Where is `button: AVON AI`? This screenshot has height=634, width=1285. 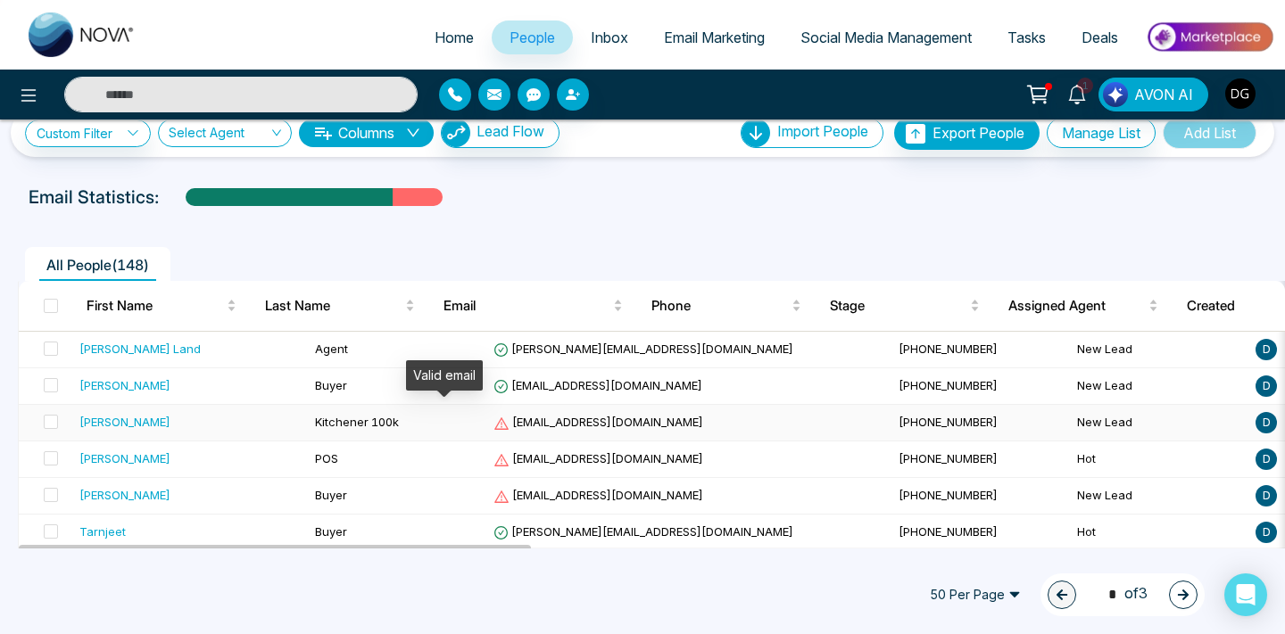 button: AVON AI is located at coordinates (1153, 95).